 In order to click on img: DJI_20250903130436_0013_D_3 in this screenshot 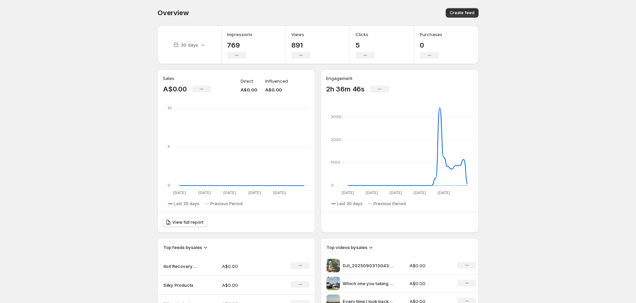, I will do `click(333, 266)`.